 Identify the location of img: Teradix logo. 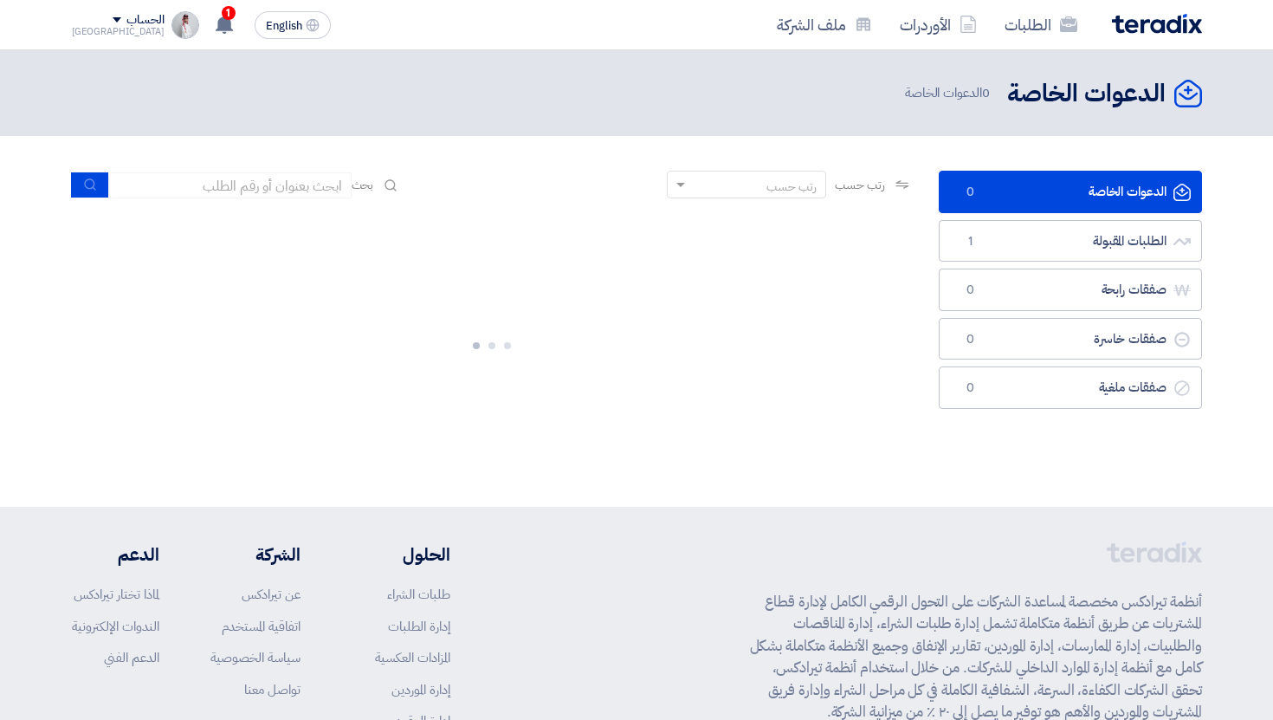
(1157, 23).